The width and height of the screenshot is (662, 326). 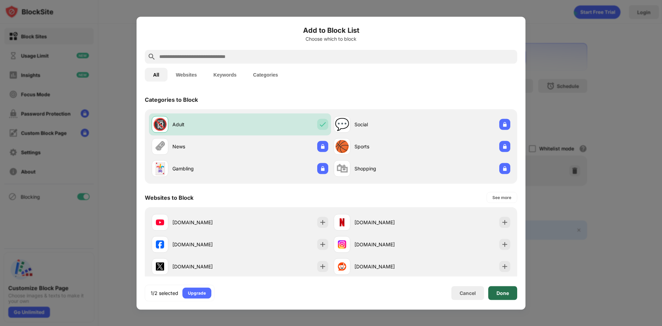 I want to click on button: All, so click(x=156, y=74).